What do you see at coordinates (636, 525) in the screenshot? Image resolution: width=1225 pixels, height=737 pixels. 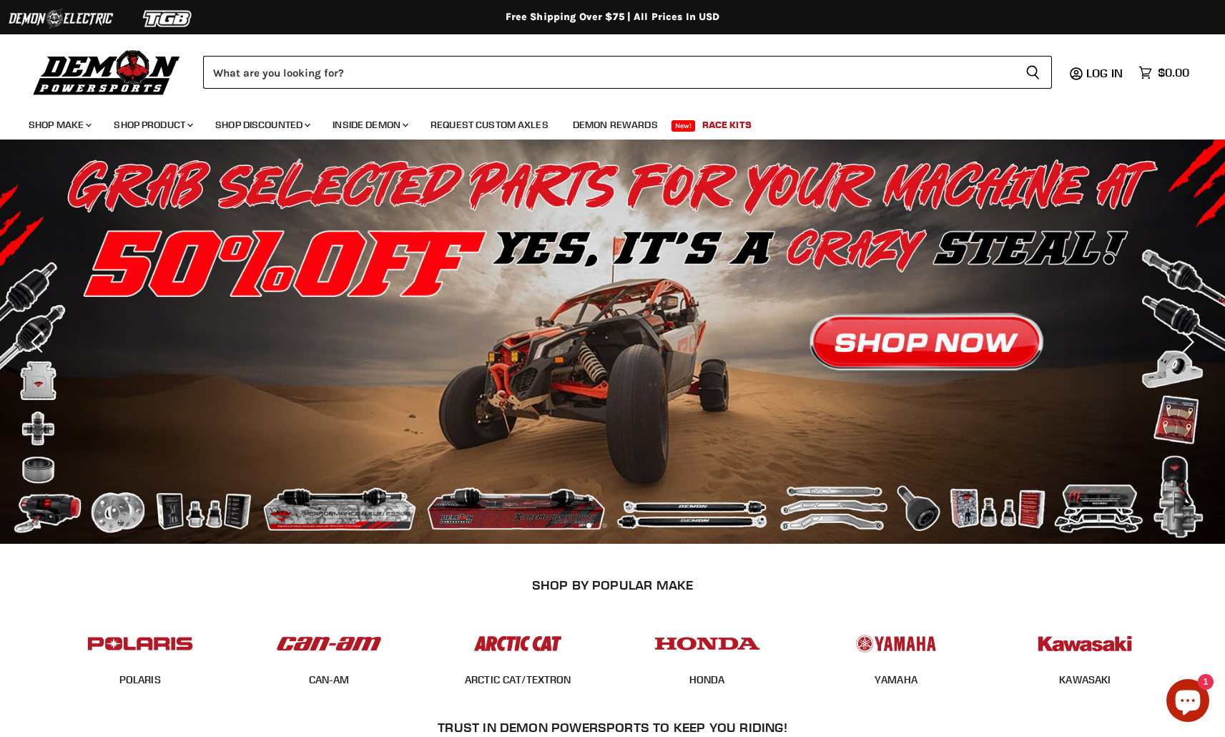 I see `li: Page dot 4` at bounding box center [636, 525].